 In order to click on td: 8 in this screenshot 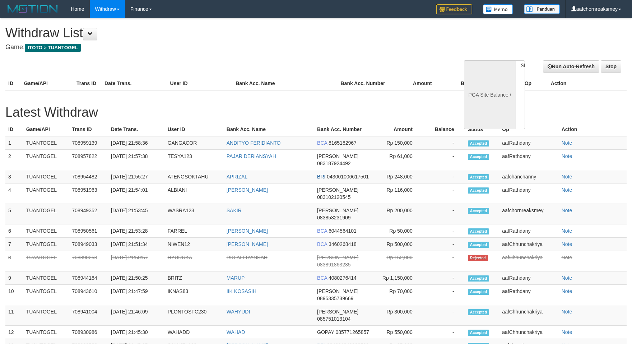, I will do `click(14, 261)`.